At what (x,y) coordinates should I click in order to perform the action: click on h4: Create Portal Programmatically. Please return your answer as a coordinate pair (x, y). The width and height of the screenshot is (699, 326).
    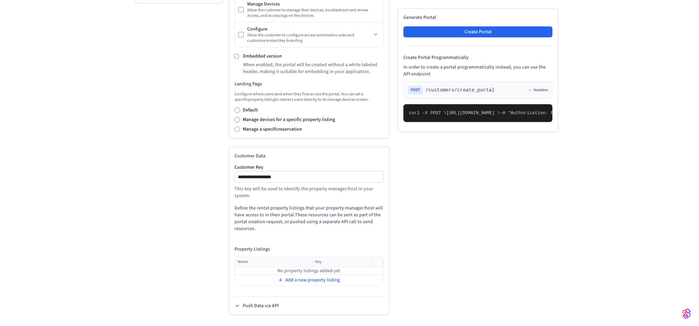
    Looking at the image, I should click on (478, 58).